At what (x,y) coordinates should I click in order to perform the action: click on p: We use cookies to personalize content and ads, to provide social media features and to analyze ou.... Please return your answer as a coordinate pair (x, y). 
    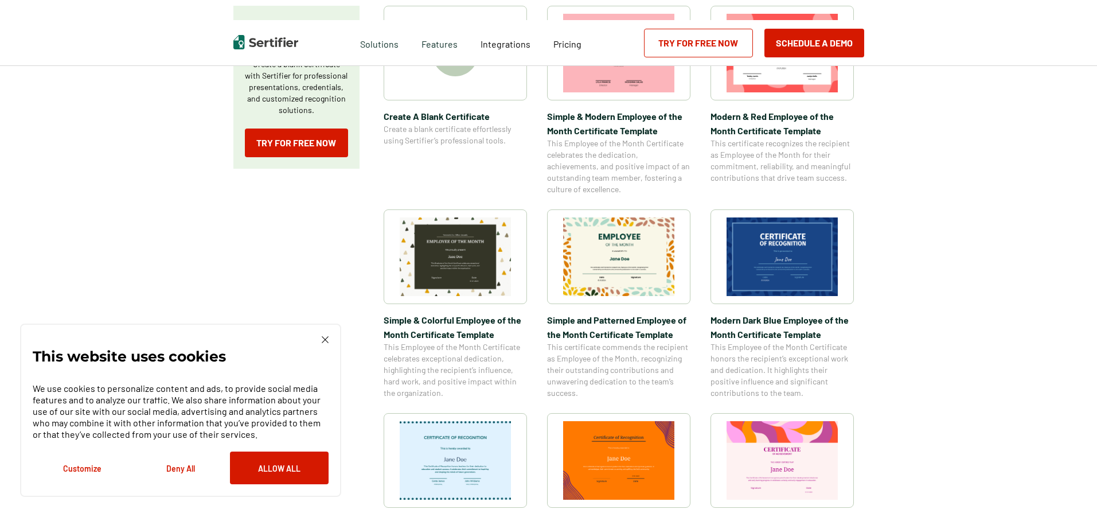
    Looking at the image, I should click on (181, 411).